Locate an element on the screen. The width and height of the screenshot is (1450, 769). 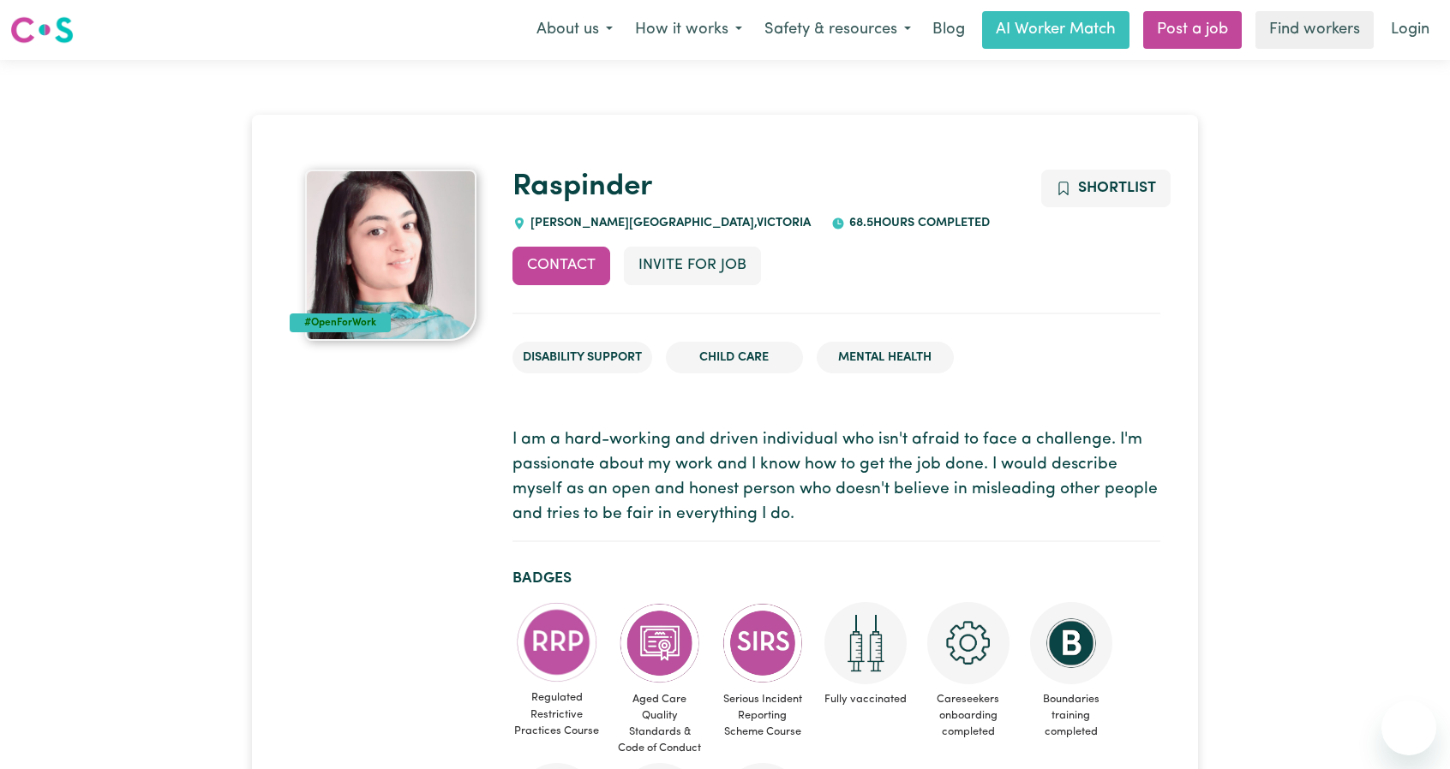
a: Raspinder's profile picture'#OpenForWork is located at coordinates (391, 255).